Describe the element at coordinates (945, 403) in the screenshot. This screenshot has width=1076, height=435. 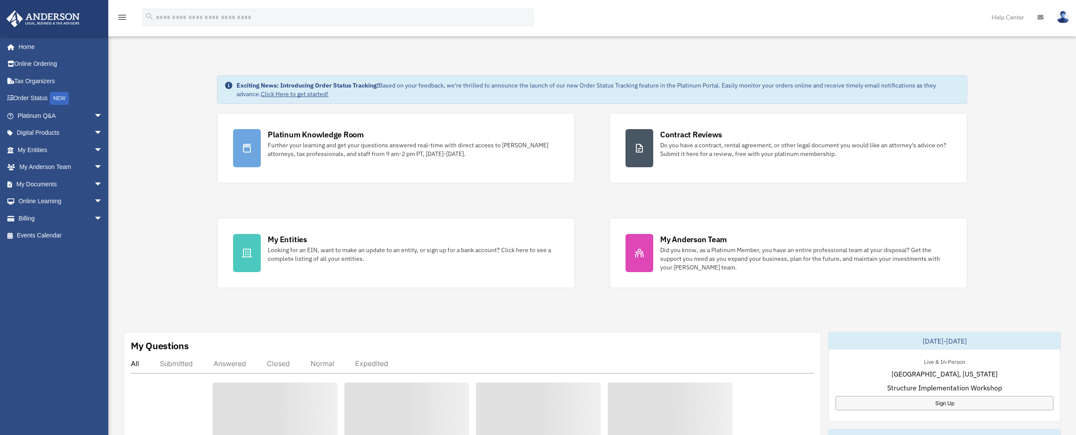
I see `div: Sign Up` at that location.